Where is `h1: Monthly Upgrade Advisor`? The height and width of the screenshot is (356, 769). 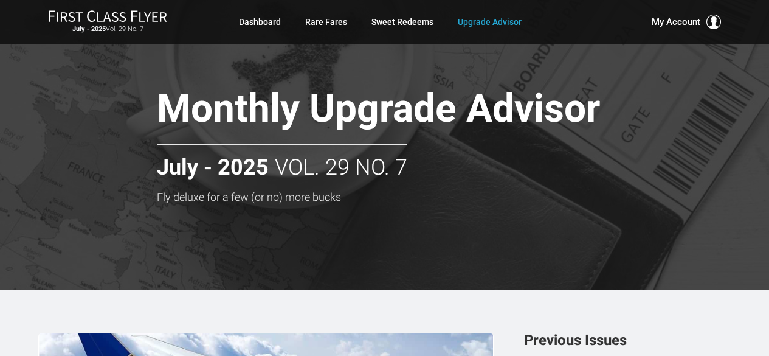
h1: Monthly Upgrade Advisor is located at coordinates (414, 111).